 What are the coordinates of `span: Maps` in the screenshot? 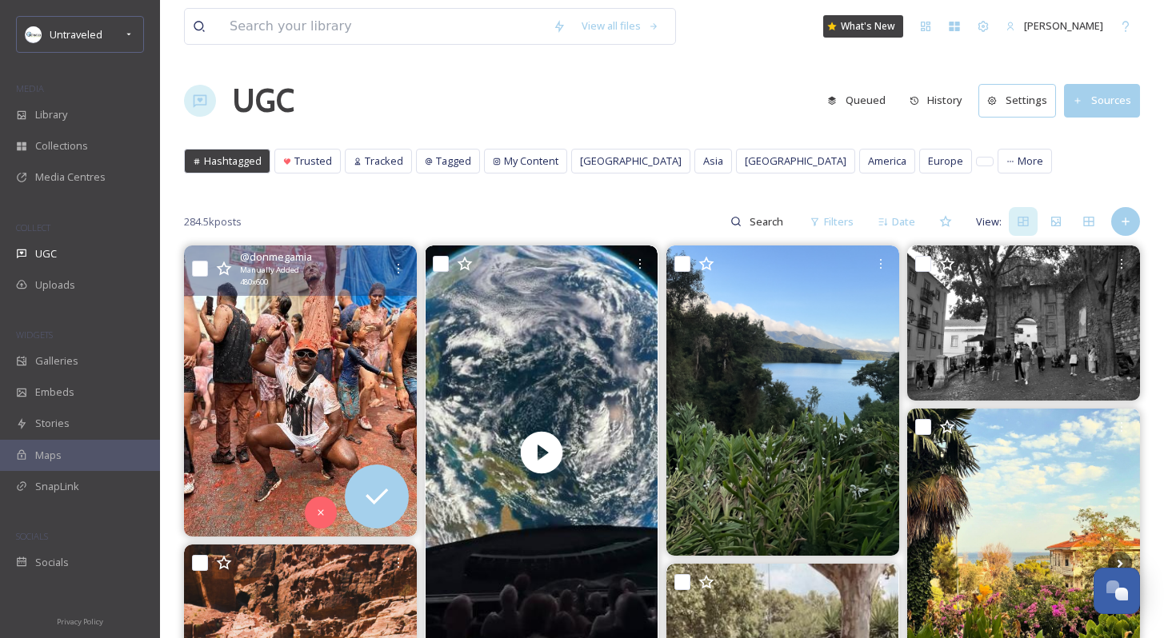 It's located at (48, 455).